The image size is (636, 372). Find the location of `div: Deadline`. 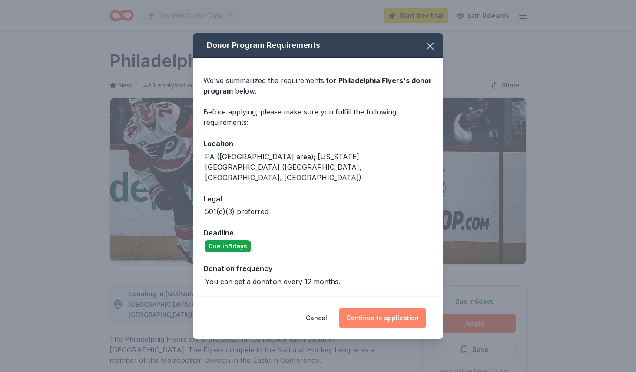

div: Deadline is located at coordinates (318, 232).